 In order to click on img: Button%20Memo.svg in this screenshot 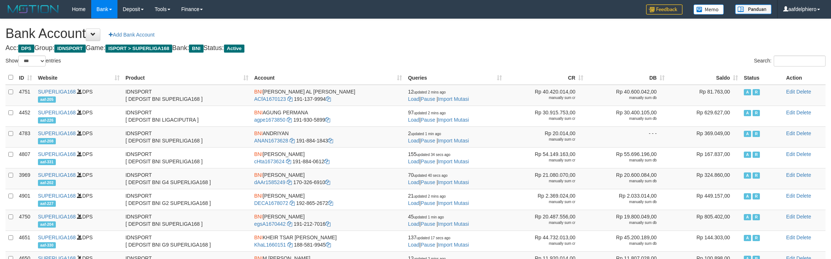, I will do `click(709, 9)`.